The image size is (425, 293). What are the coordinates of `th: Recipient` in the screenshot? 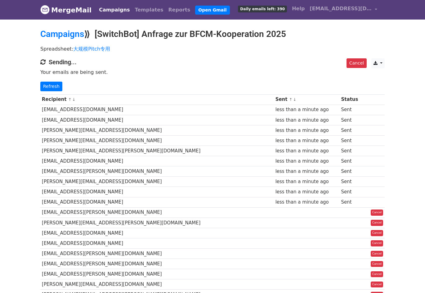 It's located at (157, 99).